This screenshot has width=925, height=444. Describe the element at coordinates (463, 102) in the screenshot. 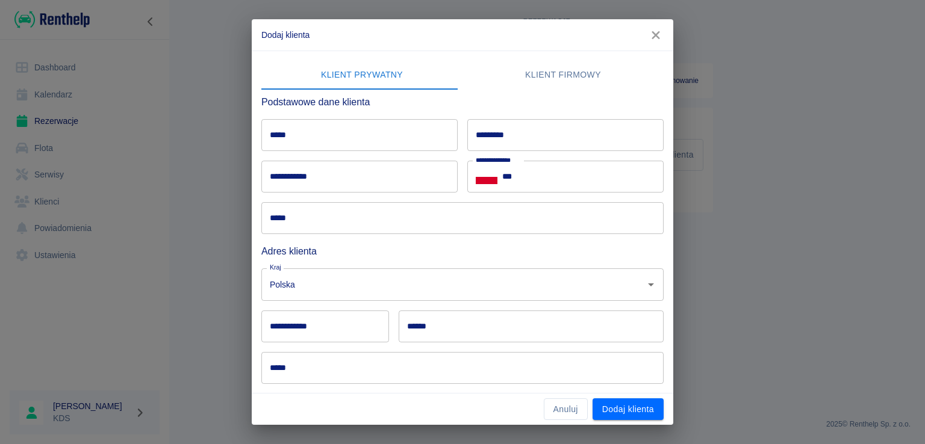

I see `h6: Podstawowe dane klienta` at that location.